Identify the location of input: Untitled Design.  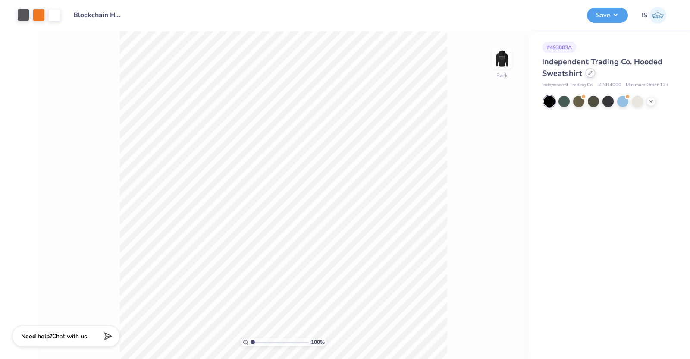
(98, 15).